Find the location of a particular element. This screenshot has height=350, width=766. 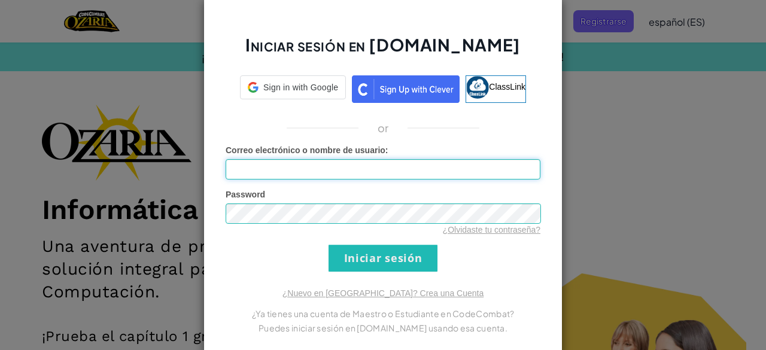

div: Sign in with Google is located at coordinates (293, 87).